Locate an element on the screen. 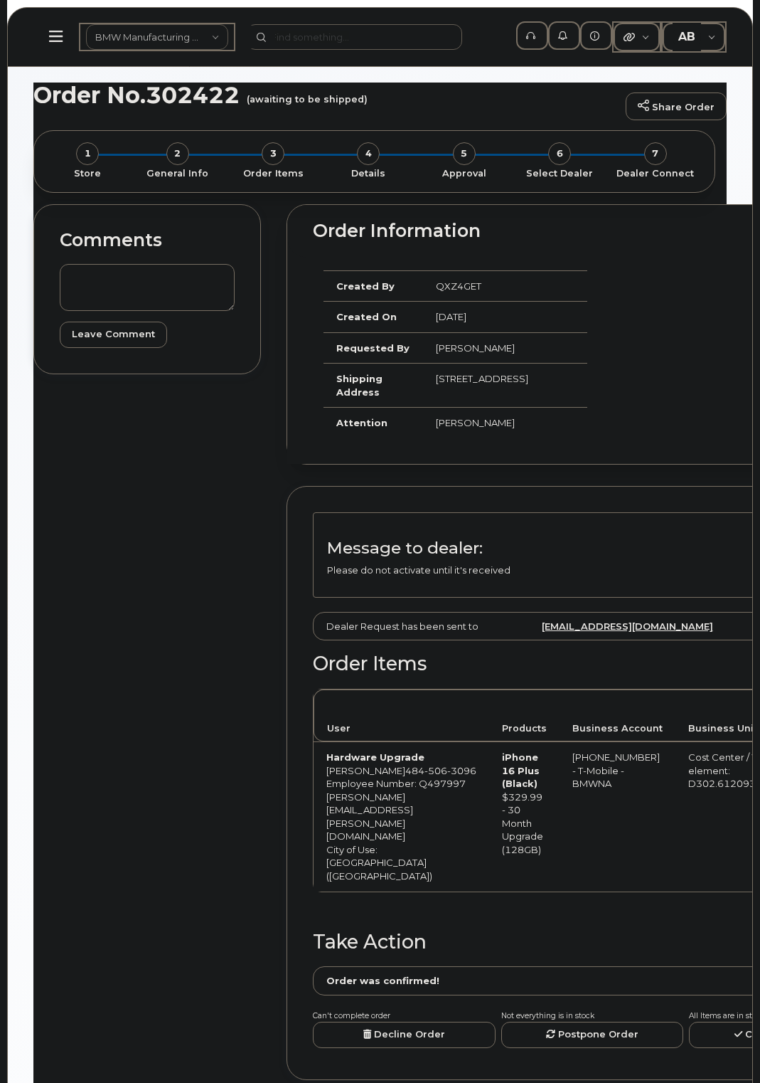 The width and height of the screenshot is (760, 1083). a: 4 Details is located at coordinates (368, 172).